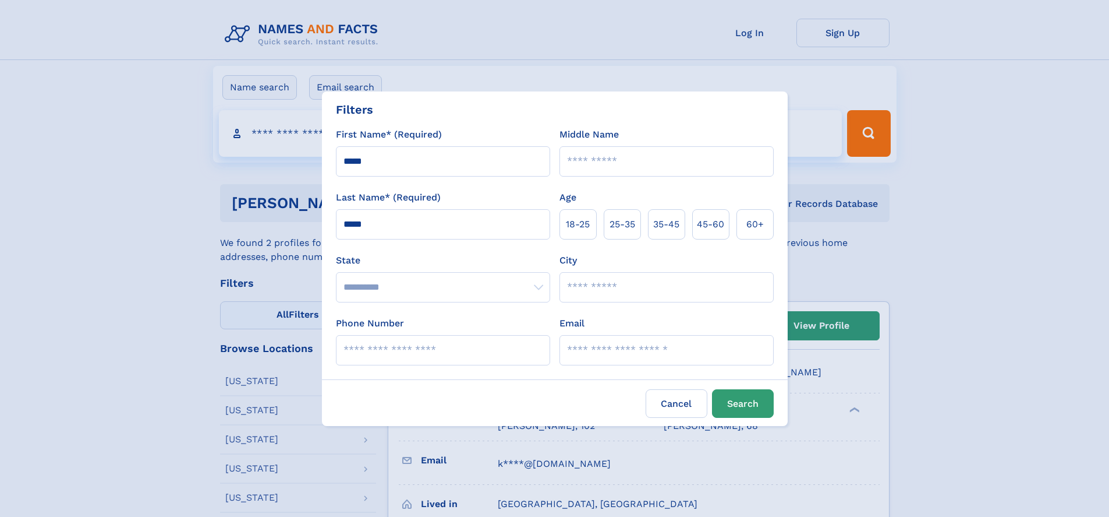 The image size is (1109, 517). Describe the element at coordinates (623, 224) in the screenshot. I see `span: 25‑35` at that location.